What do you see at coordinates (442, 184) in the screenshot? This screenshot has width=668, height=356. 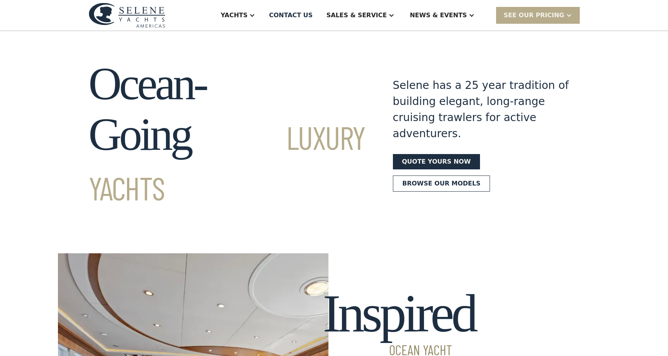 I see `a: Browse our models` at bounding box center [442, 184].